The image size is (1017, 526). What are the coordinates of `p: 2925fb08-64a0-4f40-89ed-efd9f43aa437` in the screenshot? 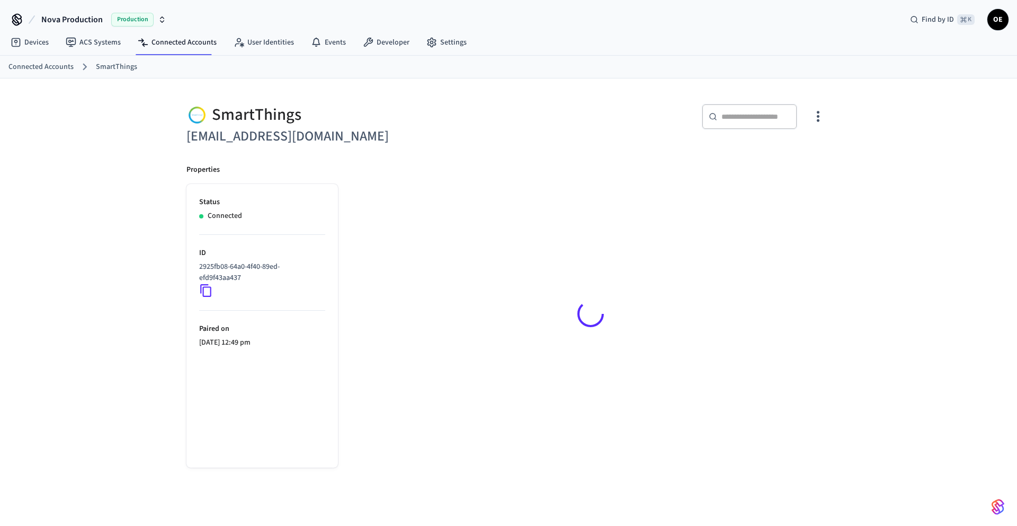 It's located at (260, 272).